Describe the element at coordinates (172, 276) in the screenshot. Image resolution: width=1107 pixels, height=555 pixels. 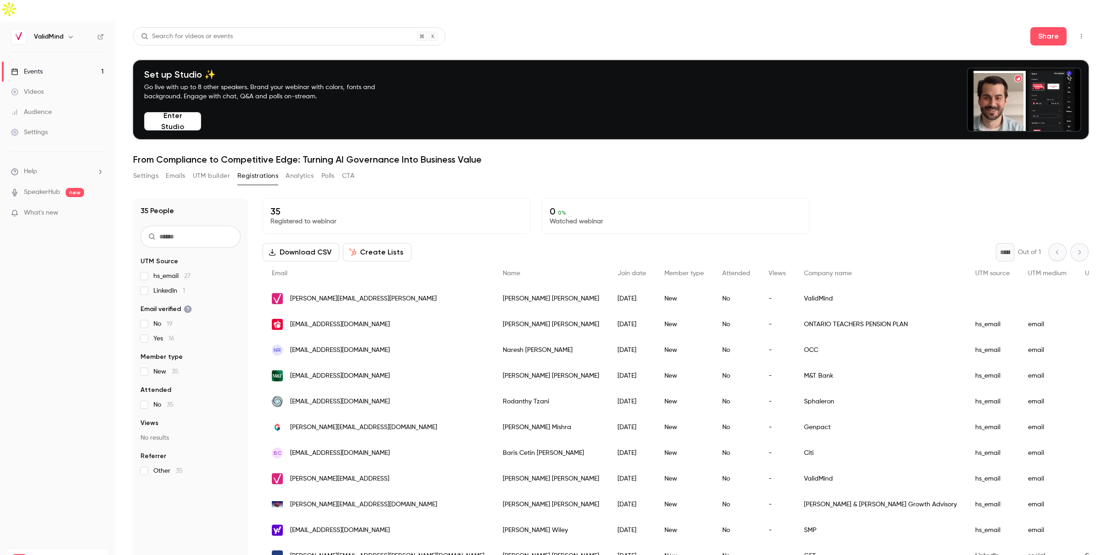
I see `span: hs_email` at that location.